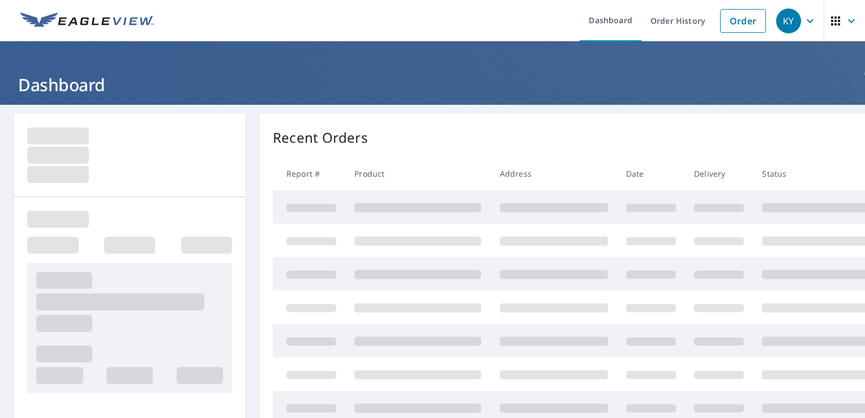 This screenshot has width=865, height=418. Describe the element at coordinates (418, 173) in the screenshot. I see `th: Product` at that location.